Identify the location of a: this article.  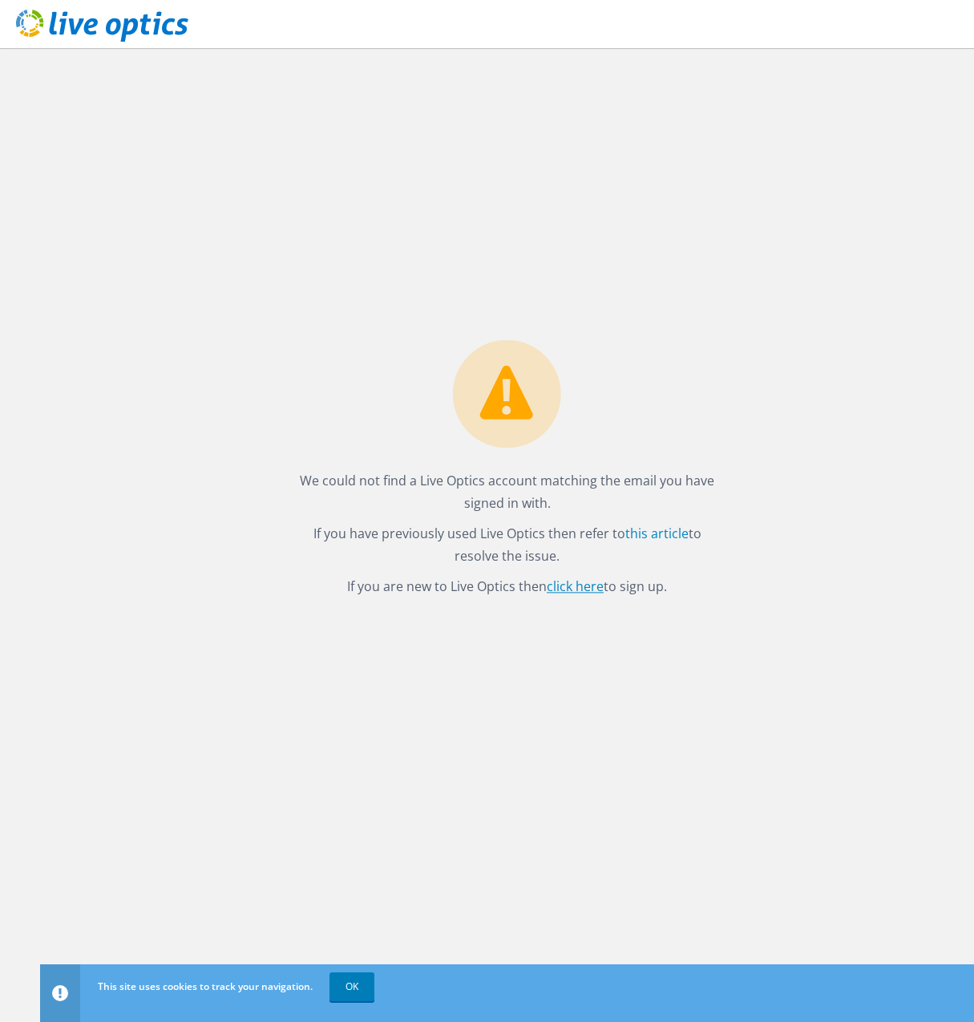
(656, 534).